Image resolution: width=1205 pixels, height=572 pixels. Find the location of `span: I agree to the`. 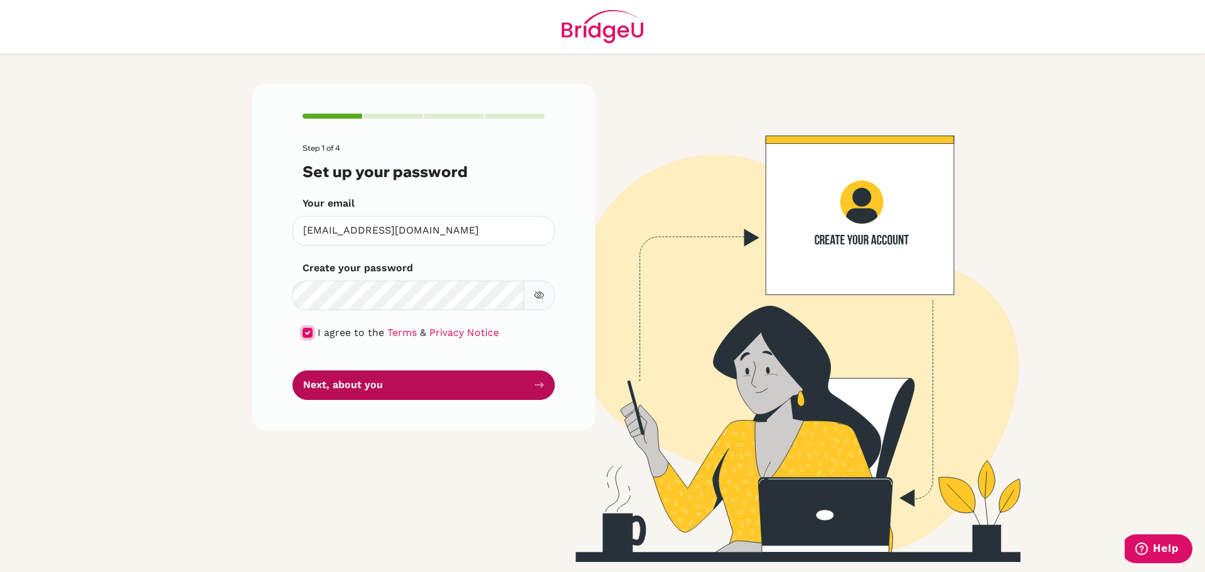

span: I agree to the is located at coordinates (351, 332).